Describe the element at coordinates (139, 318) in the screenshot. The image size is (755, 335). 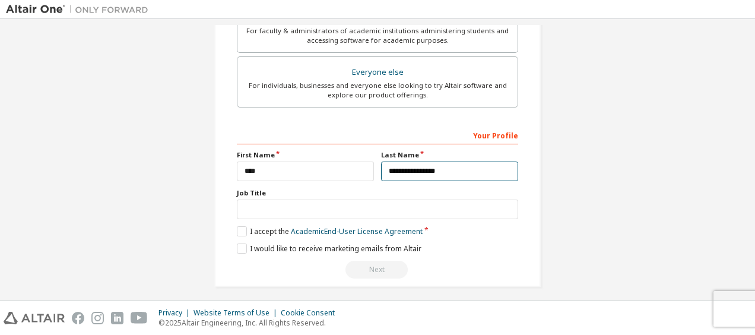
I see `img: youtube.svg` at that location.